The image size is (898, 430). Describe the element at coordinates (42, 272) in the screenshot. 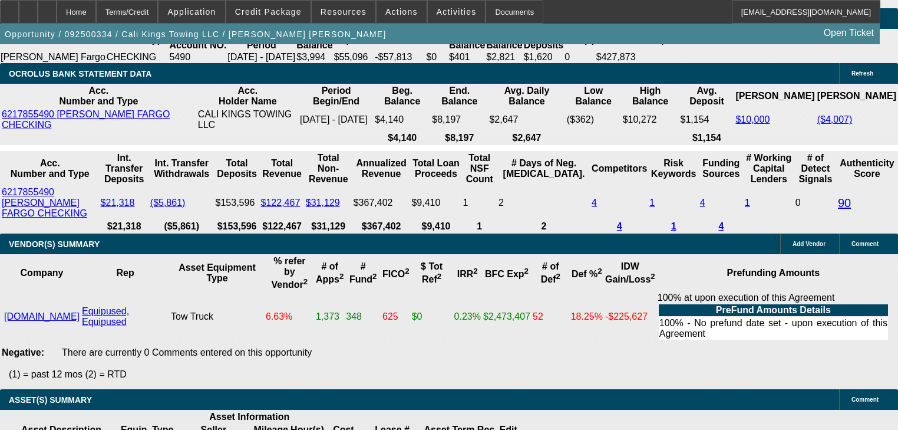

I see `b: Company` at that location.